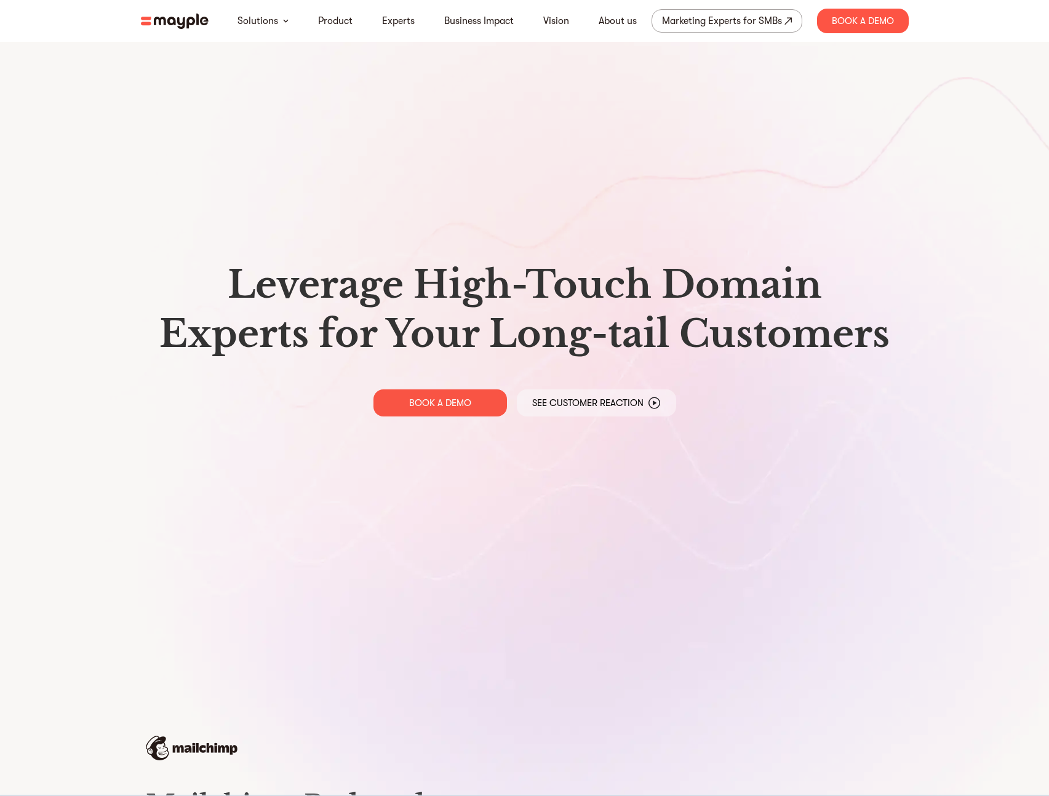 The width and height of the screenshot is (1049, 796). What do you see at coordinates (722, 21) in the screenshot?
I see `div: Marketing Experts for SMBs` at bounding box center [722, 21].